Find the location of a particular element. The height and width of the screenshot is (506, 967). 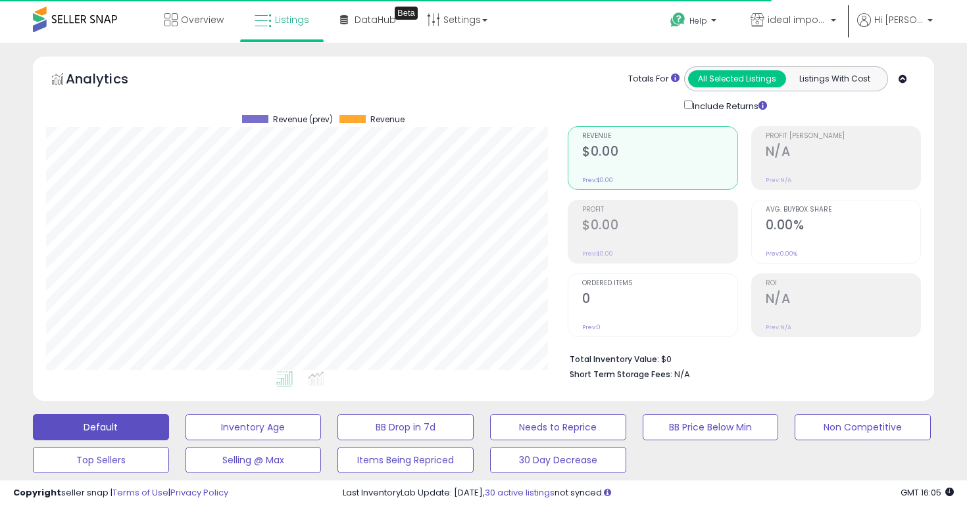

span: ideal importers is located at coordinates (797, 20).